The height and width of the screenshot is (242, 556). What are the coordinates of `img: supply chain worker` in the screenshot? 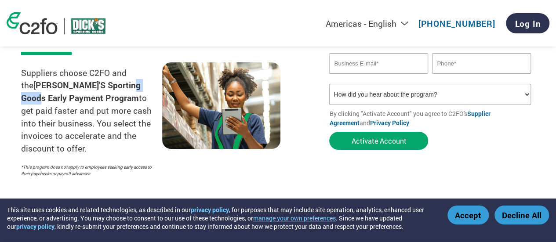 It's located at (221, 105).